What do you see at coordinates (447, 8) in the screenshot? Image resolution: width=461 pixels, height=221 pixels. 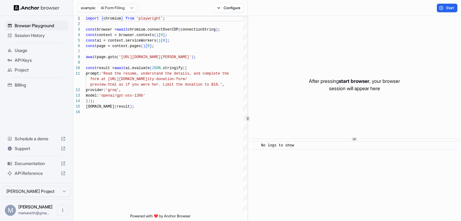 I see `button: Start` at bounding box center [447, 8].